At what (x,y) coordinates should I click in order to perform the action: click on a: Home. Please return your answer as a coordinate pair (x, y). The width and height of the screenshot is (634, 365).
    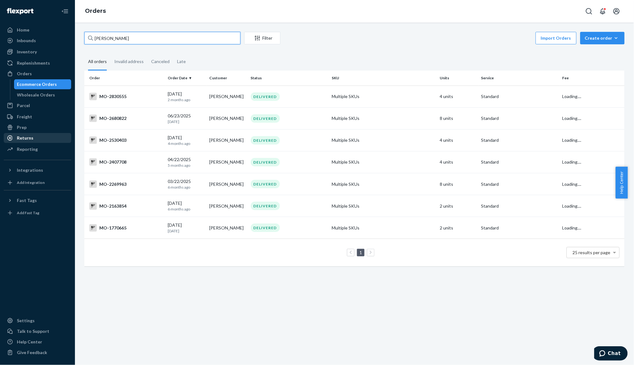
    Looking at the image, I should click on (37, 30).